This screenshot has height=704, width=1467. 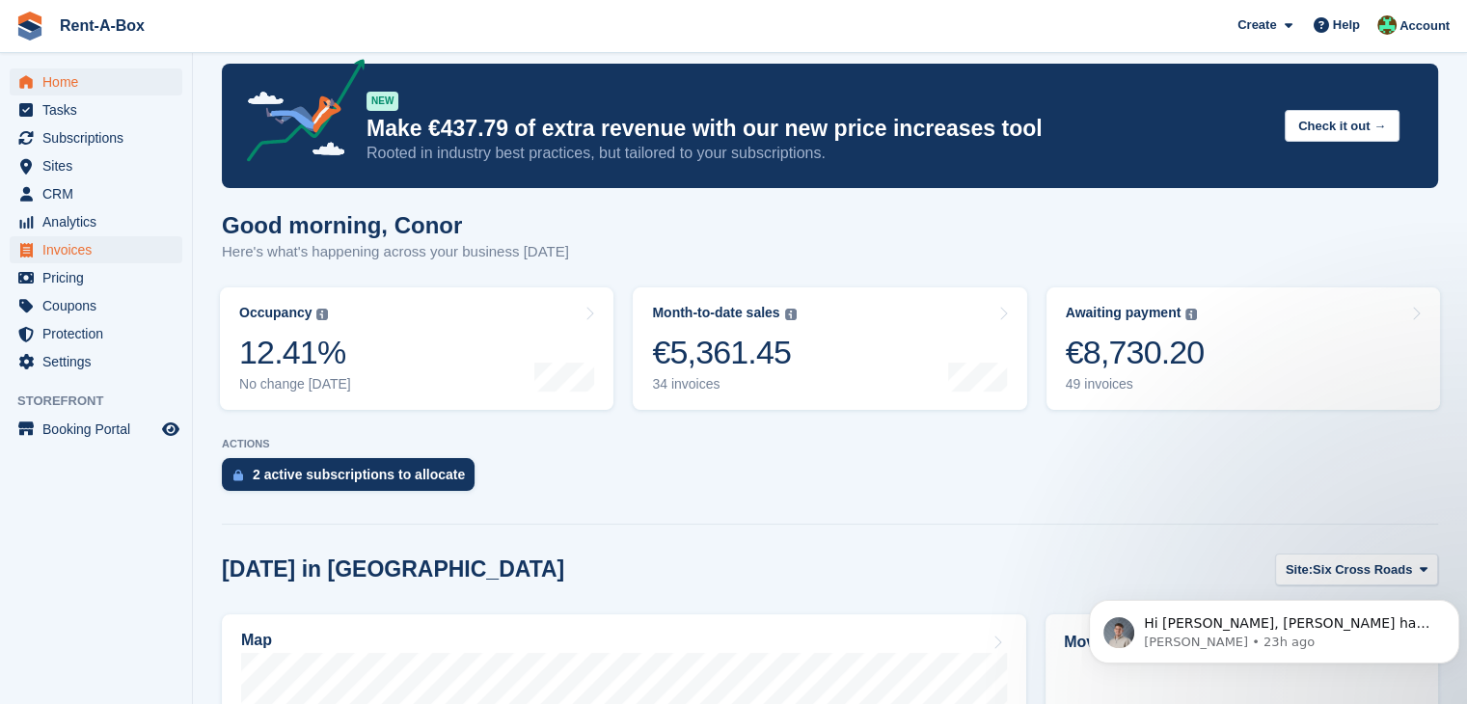 What do you see at coordinates (257, 640) in the screenshot?
I see `h2: Map` at bounding box center [257, 640].